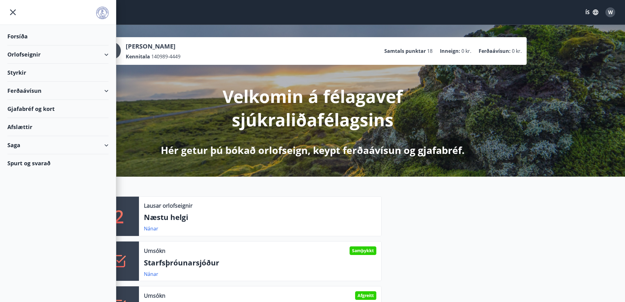  I want to click on span: W, so click(610, 12).